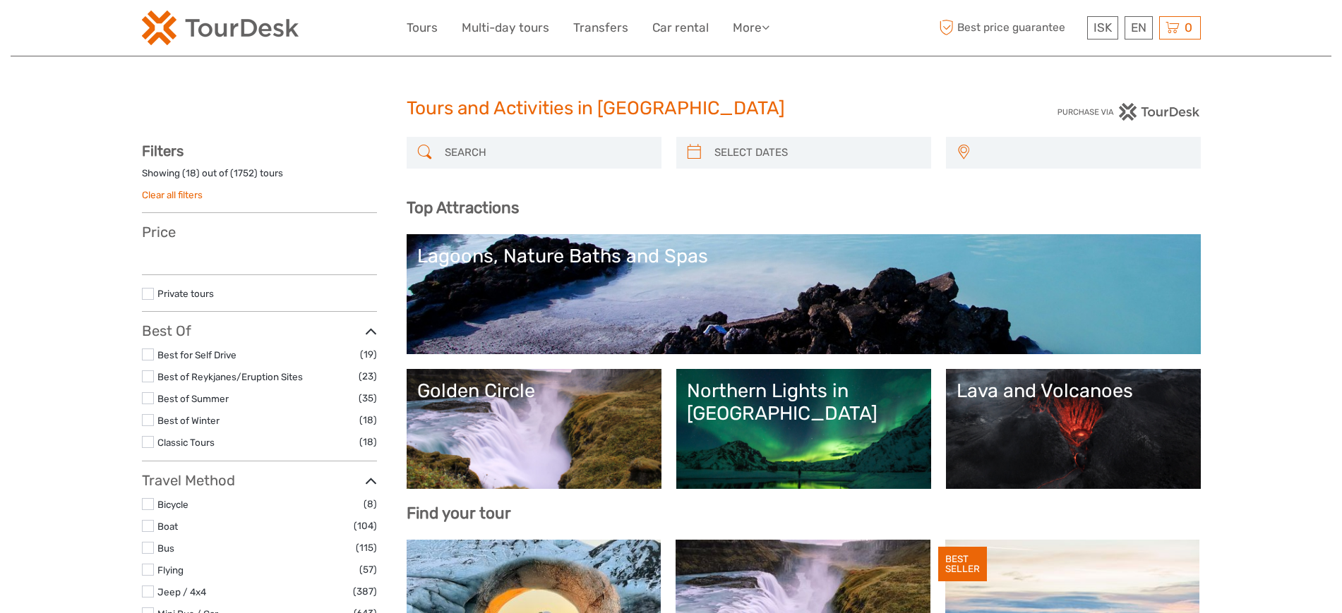  What do you see at coordinates (188, 421) in the screenshot?
I see `a: Best of Winter` at bounding box center [188, 421].